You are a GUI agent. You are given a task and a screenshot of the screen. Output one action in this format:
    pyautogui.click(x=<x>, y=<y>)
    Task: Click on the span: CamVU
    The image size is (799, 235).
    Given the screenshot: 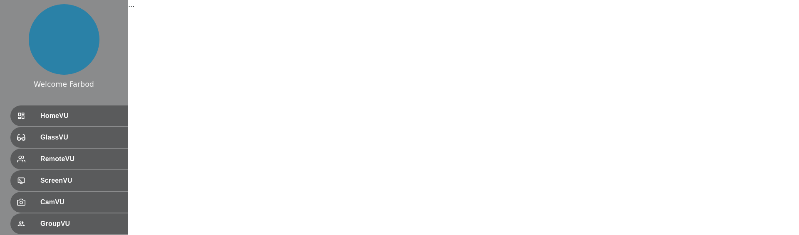 What is the action you would take?
    pyautogui.click(x=81, y=203)
    